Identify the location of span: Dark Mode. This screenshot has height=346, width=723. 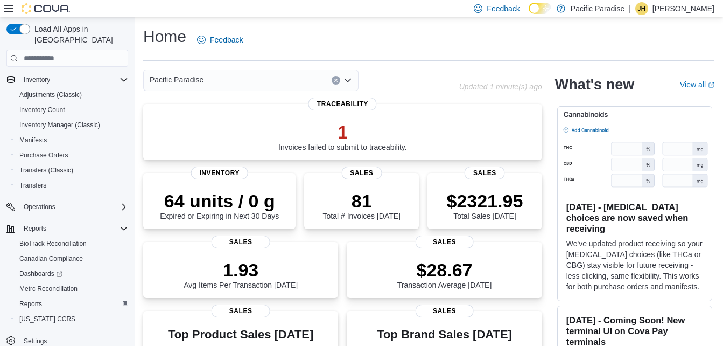
(529, 14).